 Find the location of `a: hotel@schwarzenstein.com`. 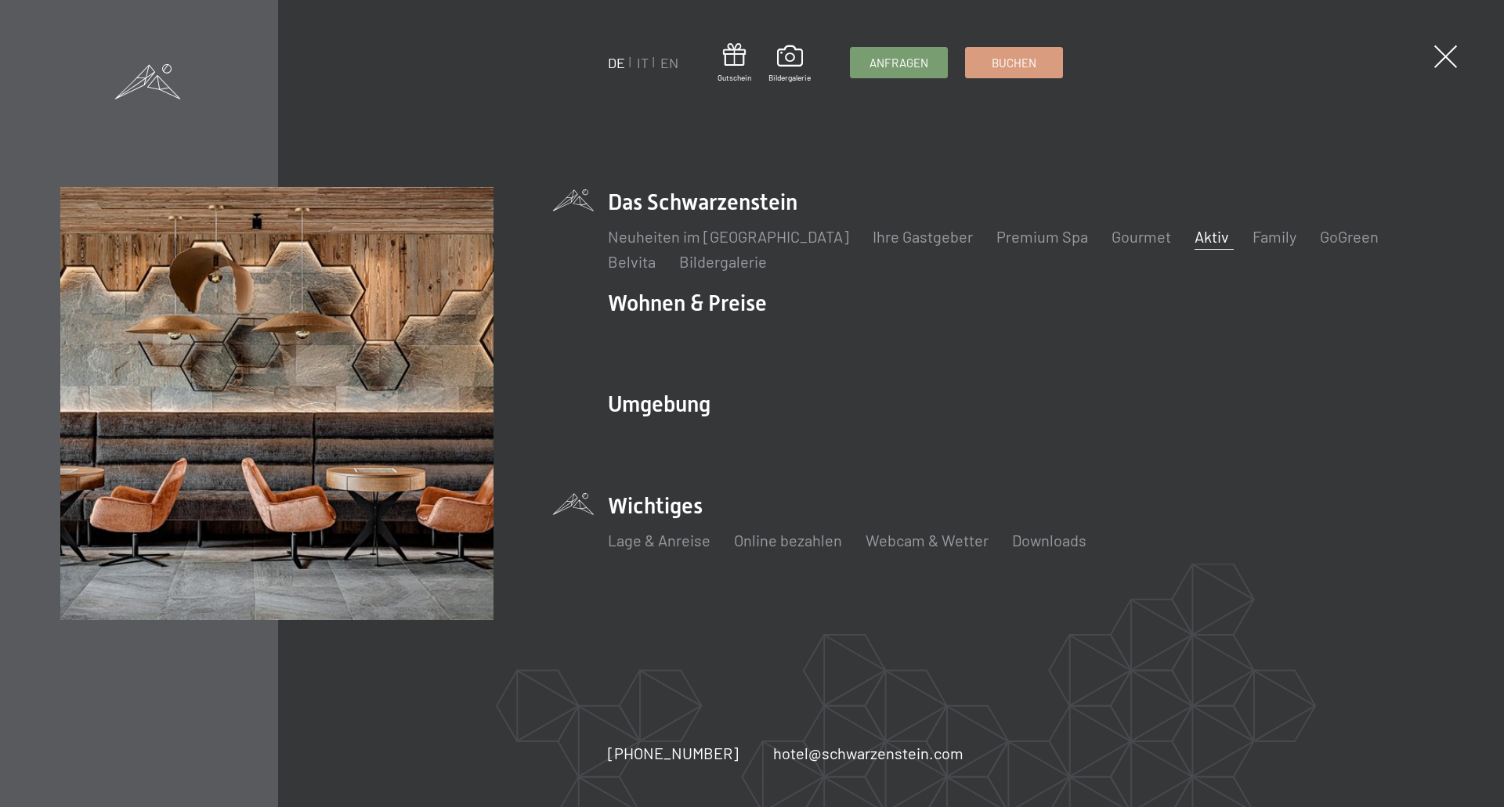

a: hotel@schwarzenstein.com is located at coordinates (868, 753).